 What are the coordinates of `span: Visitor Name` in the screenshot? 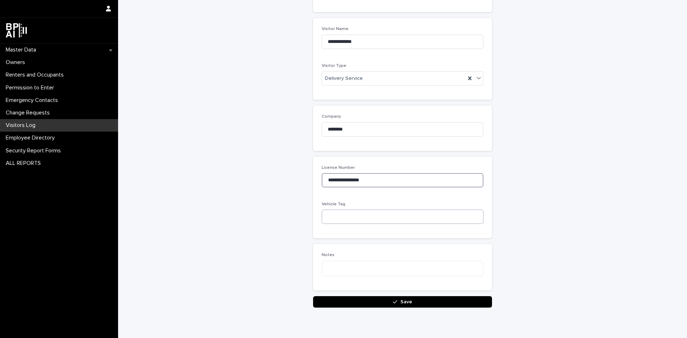 It's located at (335, 29).